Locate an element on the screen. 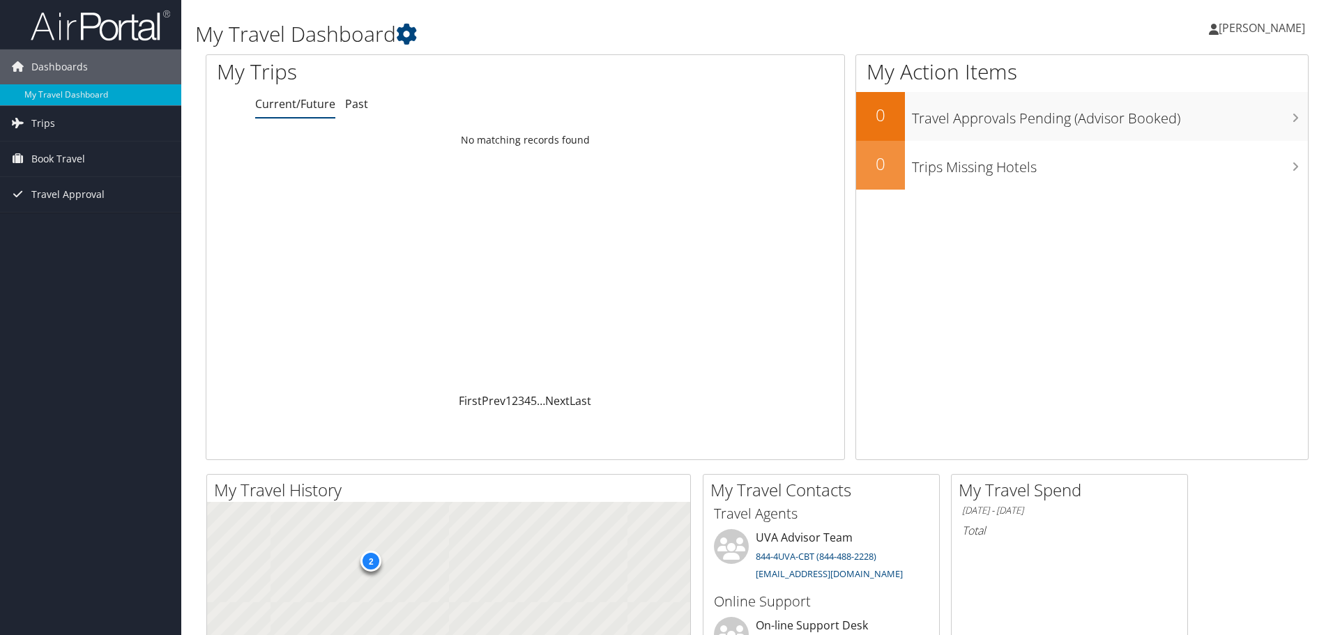 This screenshot has width=1333, height=635. h2: My Travel Spend is located at coordinates (1073, 490).